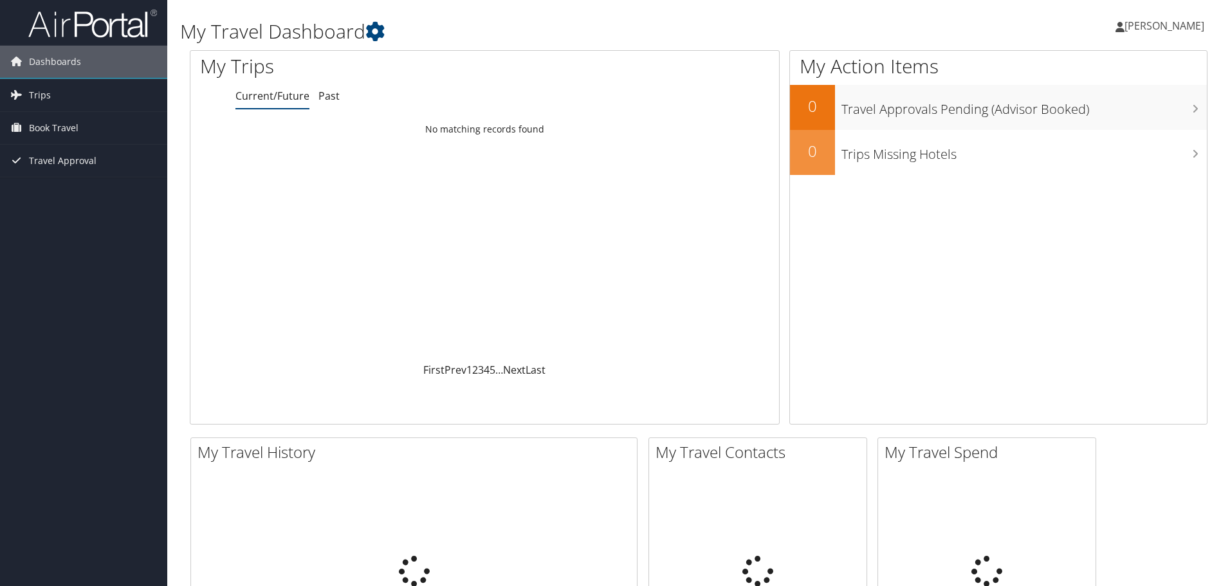 This screenshot has width=1230, height=586. What do you see at coordinates (417, 452) in the screenshot?
I see `h2: My Travel History` at bounding box center [417, 452].